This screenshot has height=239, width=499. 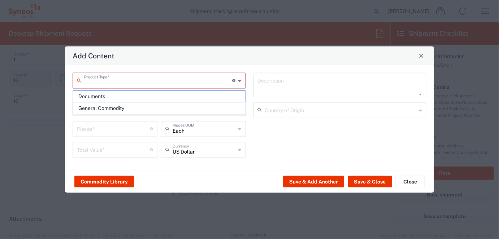 I want to click on h4: Add Content, so click(x=93, y=56).